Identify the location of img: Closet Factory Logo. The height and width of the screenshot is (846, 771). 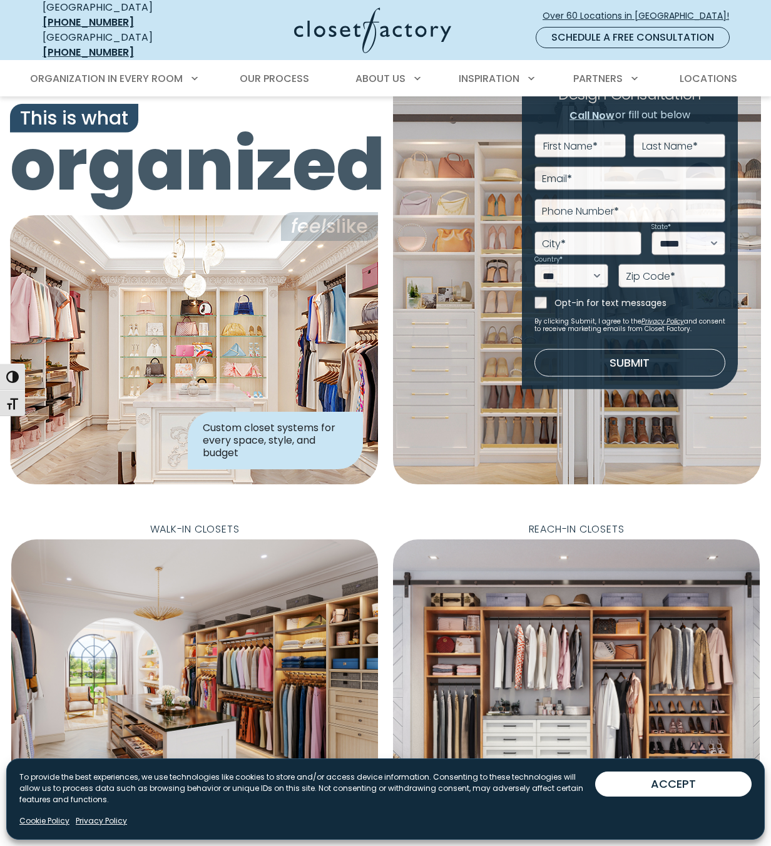
(372, 30).